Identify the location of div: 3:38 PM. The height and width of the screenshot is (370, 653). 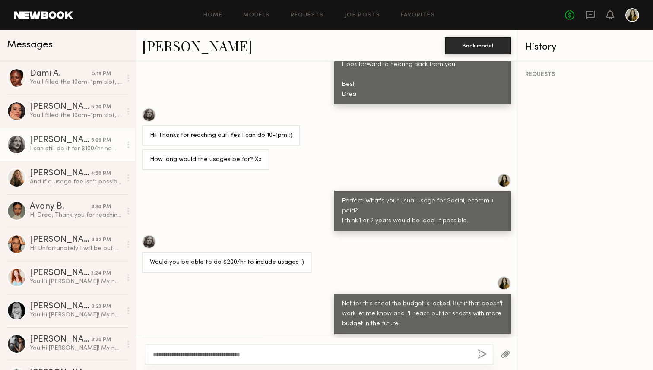
(101, 207).